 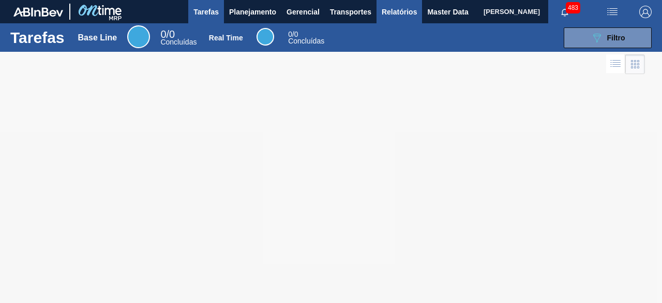 What do you see at coordinates (38, 12) in the screenshot?
I see `img: TNhmsLtSVTkK8tSr43FrP2fwEKptu5GPRR3wAAAABJRU5ErkJggg==` at bounding box center [38, 12].